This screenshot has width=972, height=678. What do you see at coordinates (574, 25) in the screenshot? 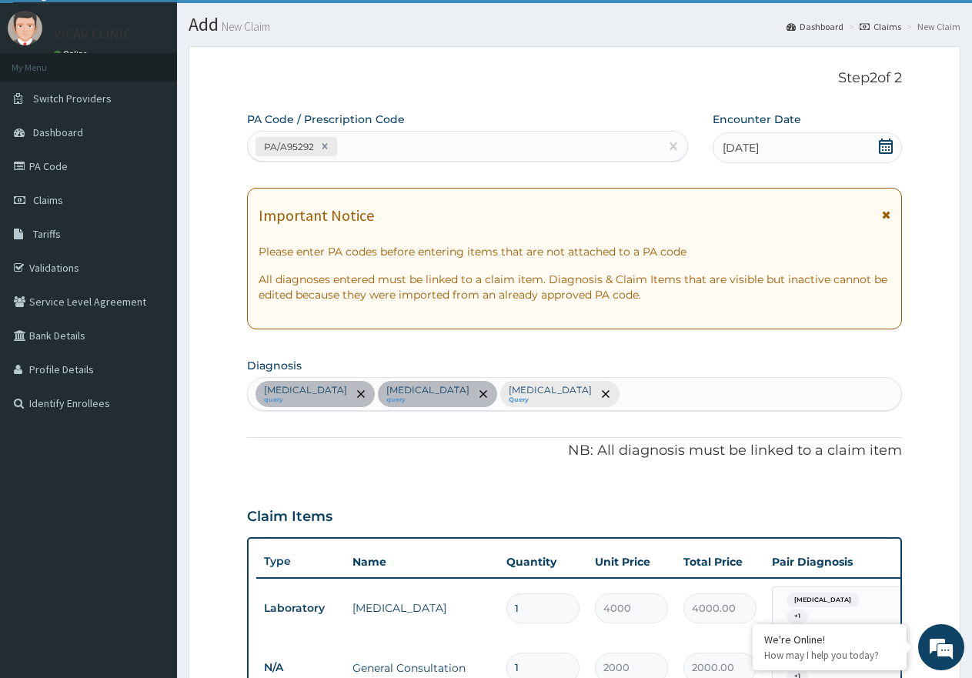
I see `h1: Add` at bounding box center [574, 25].